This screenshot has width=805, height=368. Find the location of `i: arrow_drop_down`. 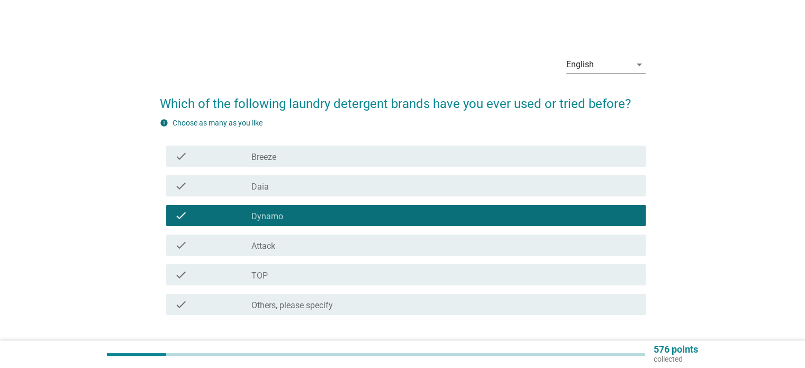

i: arrow_drop_down is located at coordinates (639, 65).